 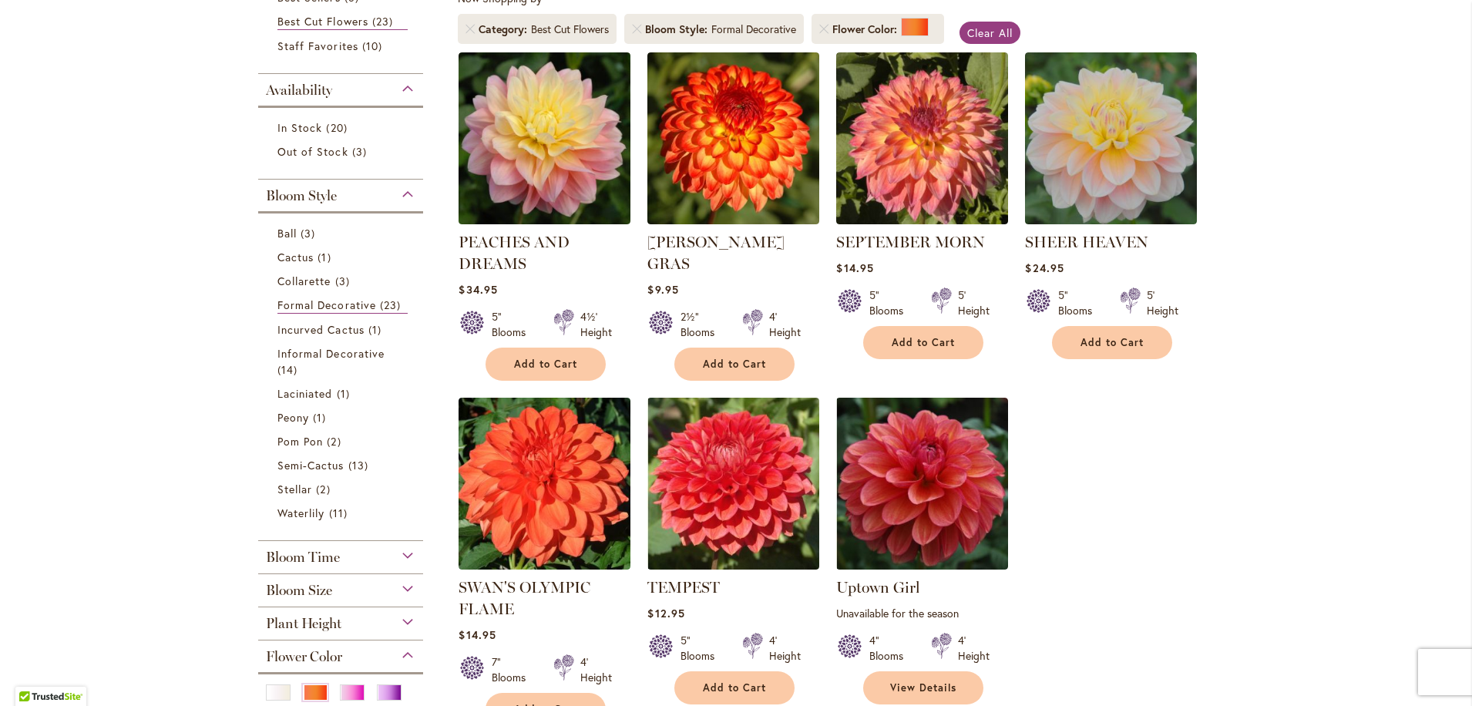 What do you see at coordinates (313, 151) in the screenshot?
I see `span: Out of Stock` at bounding box center [313, 151].